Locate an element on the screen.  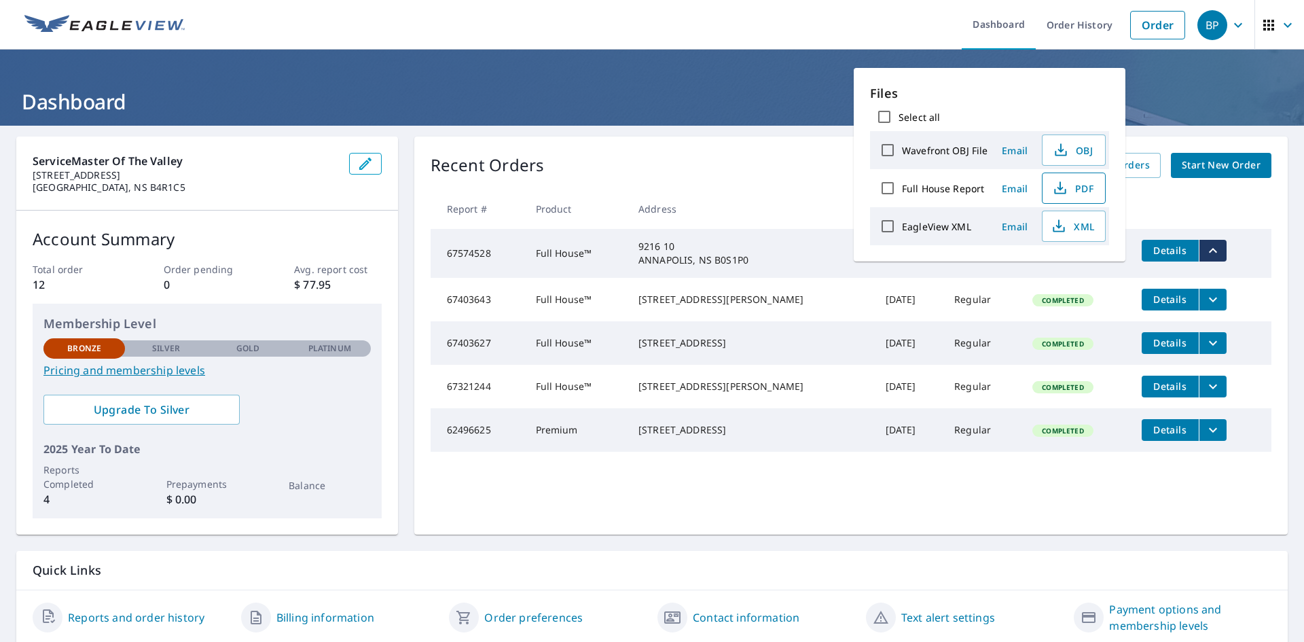
button: PDF is located at coordinates (1074, 188).